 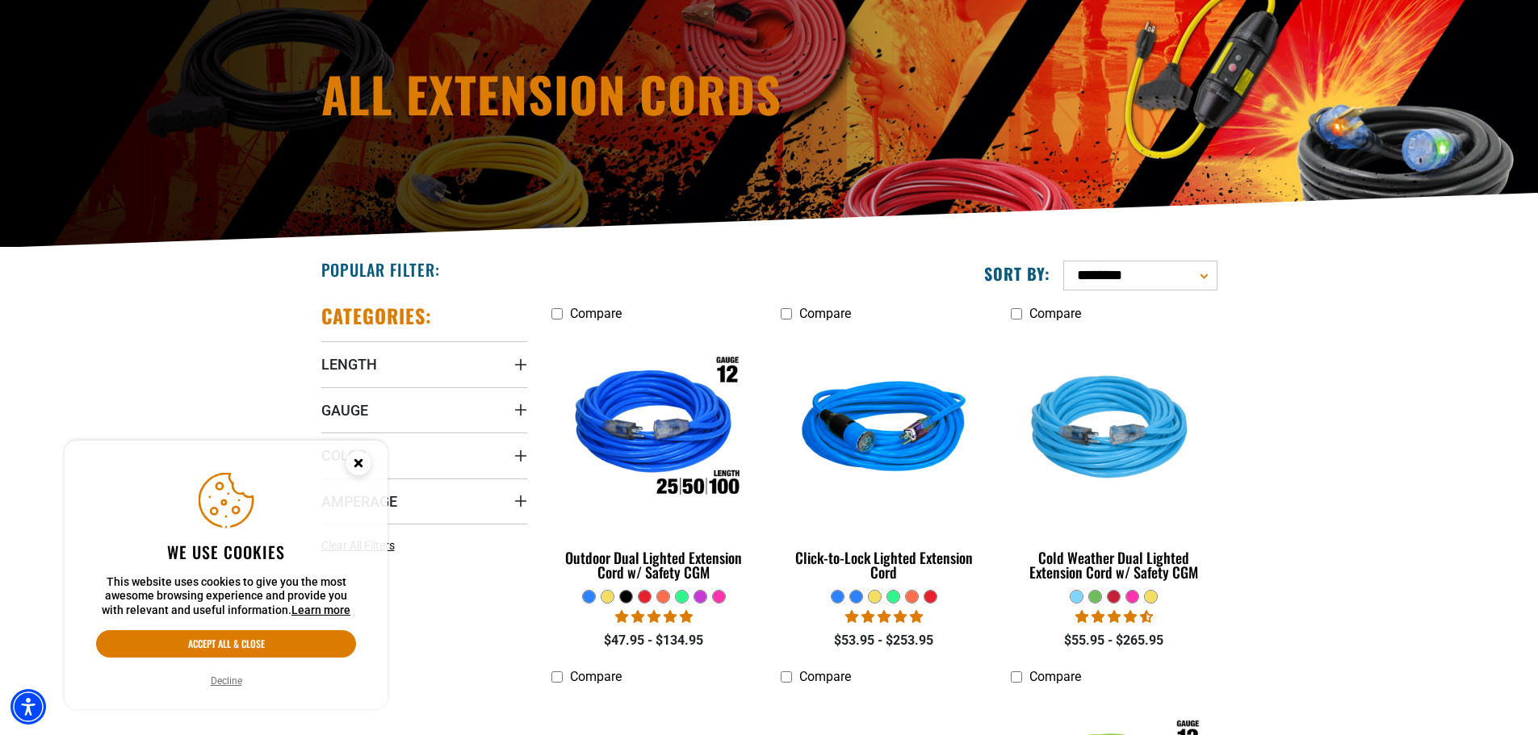 What do you see at coordinates (616, 94) in the screenshot?
I see `h1: All Extension Cords` at bounding box center [616, 94].